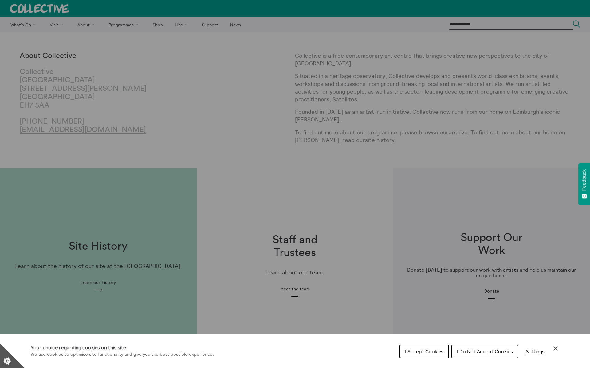 The width and height of the screenshot is (590, 368). What do you see at coordinates (535, 352) in the screenshot?
I see `span: Settings` at bounding box center [535, 352].